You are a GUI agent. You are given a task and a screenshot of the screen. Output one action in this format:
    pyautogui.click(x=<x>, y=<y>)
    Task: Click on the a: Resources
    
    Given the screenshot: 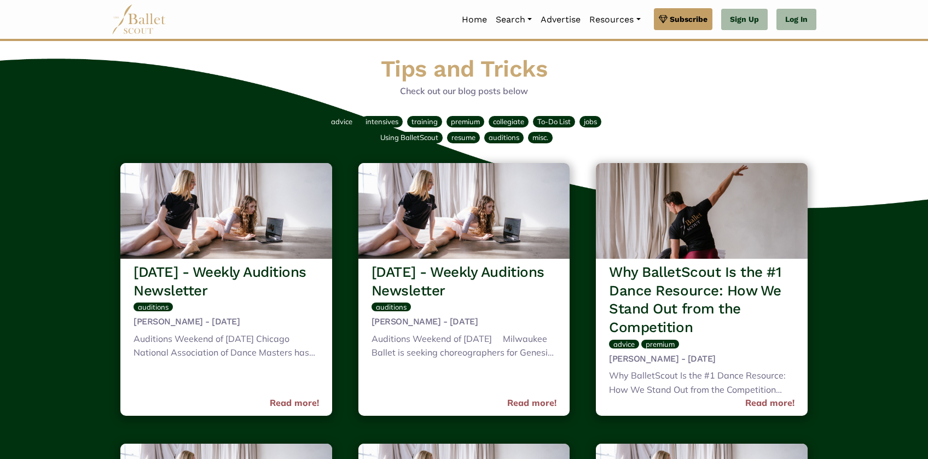 What is the action you would take?
    pyautogui.click(x=614, y=20)
    